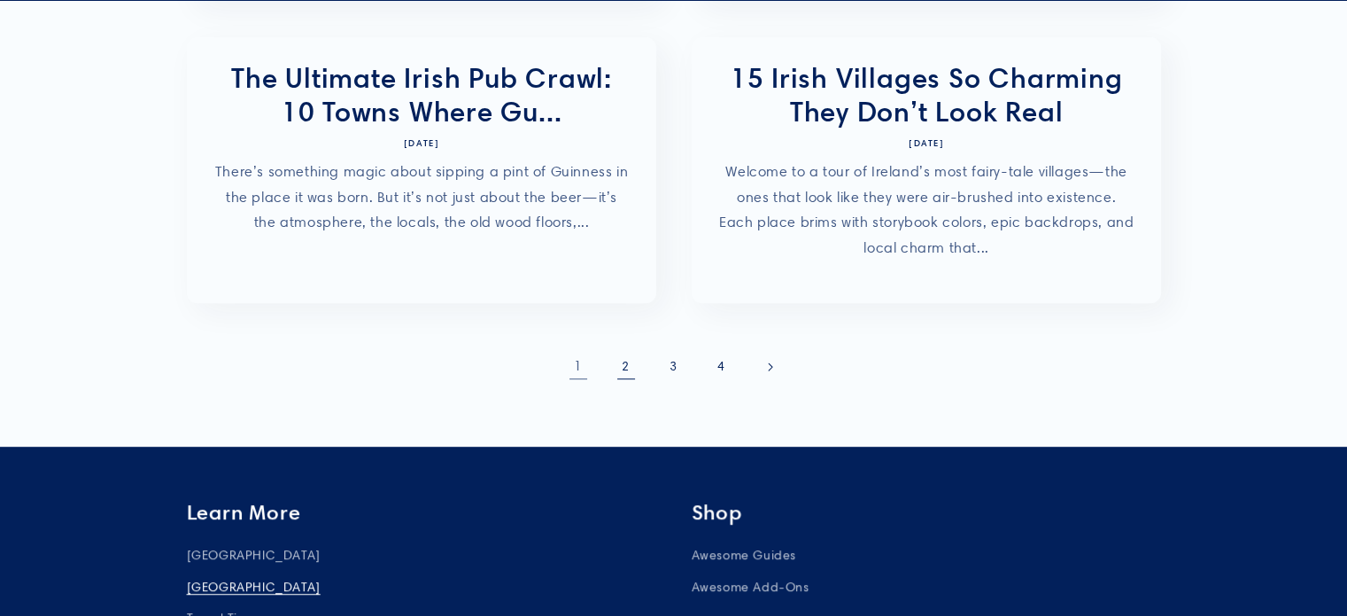 The image size is (1347, 616). Describe the element at coordinates (770, 367) in the screenshot. I see `a: Next page` at that location.